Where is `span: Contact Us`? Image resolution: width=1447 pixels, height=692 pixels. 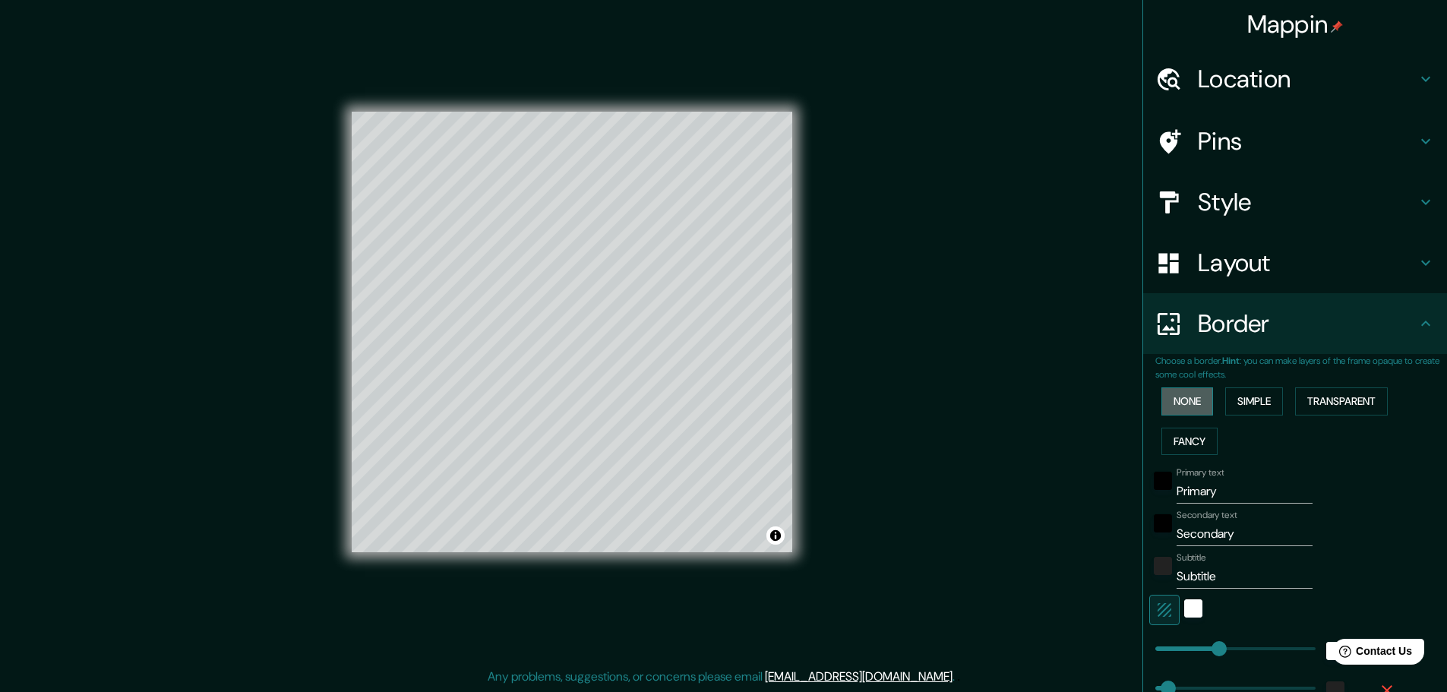 span: Contact Us is located at coordinates (72, 18).